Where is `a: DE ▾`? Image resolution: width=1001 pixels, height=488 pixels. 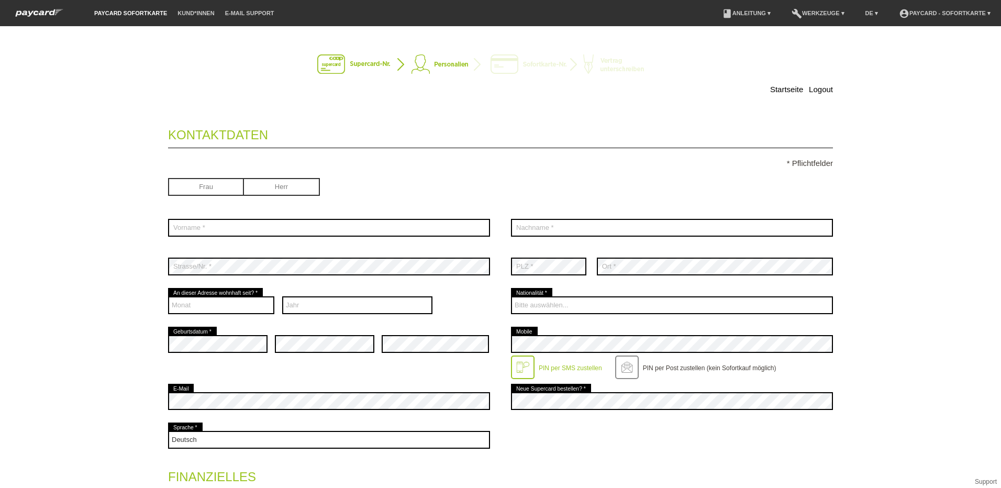
a: DE ▾ is located at coordinates (871, 13).